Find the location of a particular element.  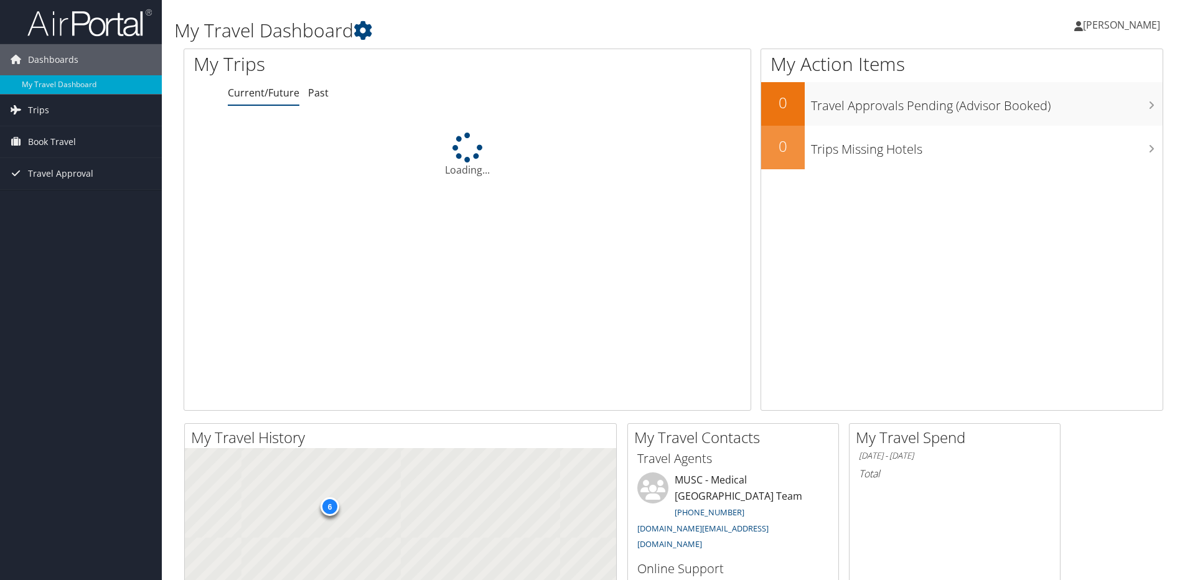

h3: Travel Agents is located at coordinates (733, 459).